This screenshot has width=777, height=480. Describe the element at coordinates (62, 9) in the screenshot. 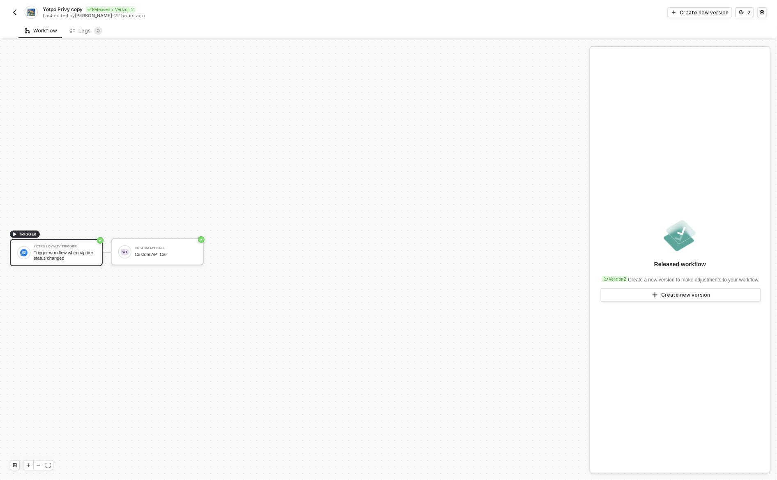

I see `span: Yotpo Privy copy` at that location.